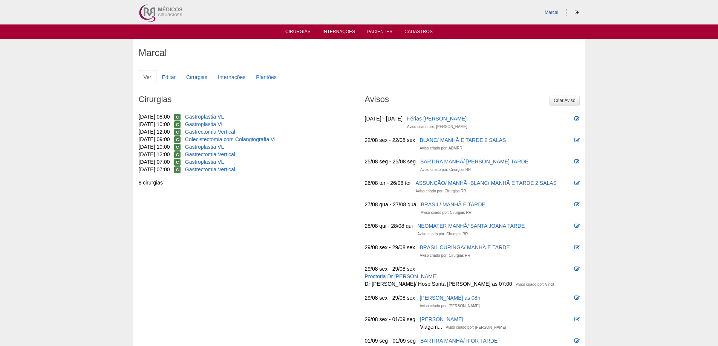 Image resolution: width=718 pixels, height=346 pixels. Describe the element at coordinates (472, 101) in the screenshot. I see `h2: Avisos` at that location.